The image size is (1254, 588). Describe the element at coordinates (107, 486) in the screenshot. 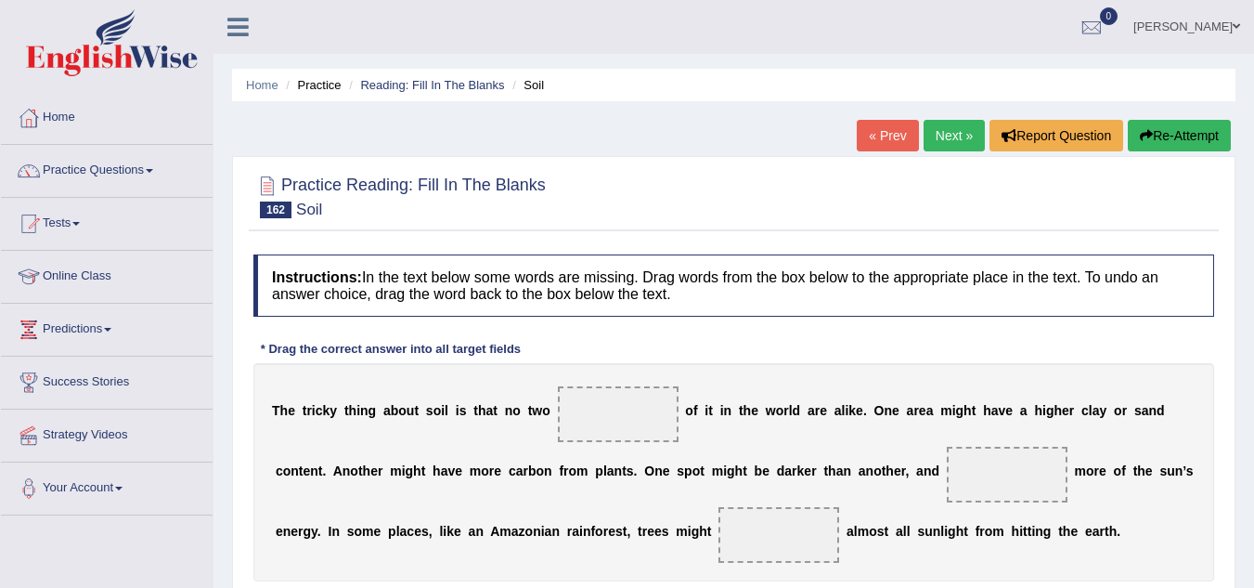

I see `a: Your Account` at that location.